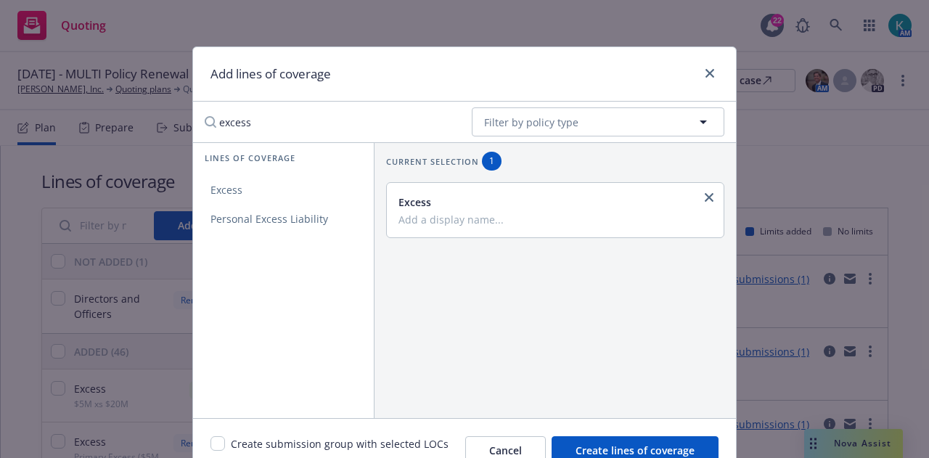  What do you see at coordinates (432, 161) in the screenshot?
I see `span: Current selection` at bounding box center [432, 161].